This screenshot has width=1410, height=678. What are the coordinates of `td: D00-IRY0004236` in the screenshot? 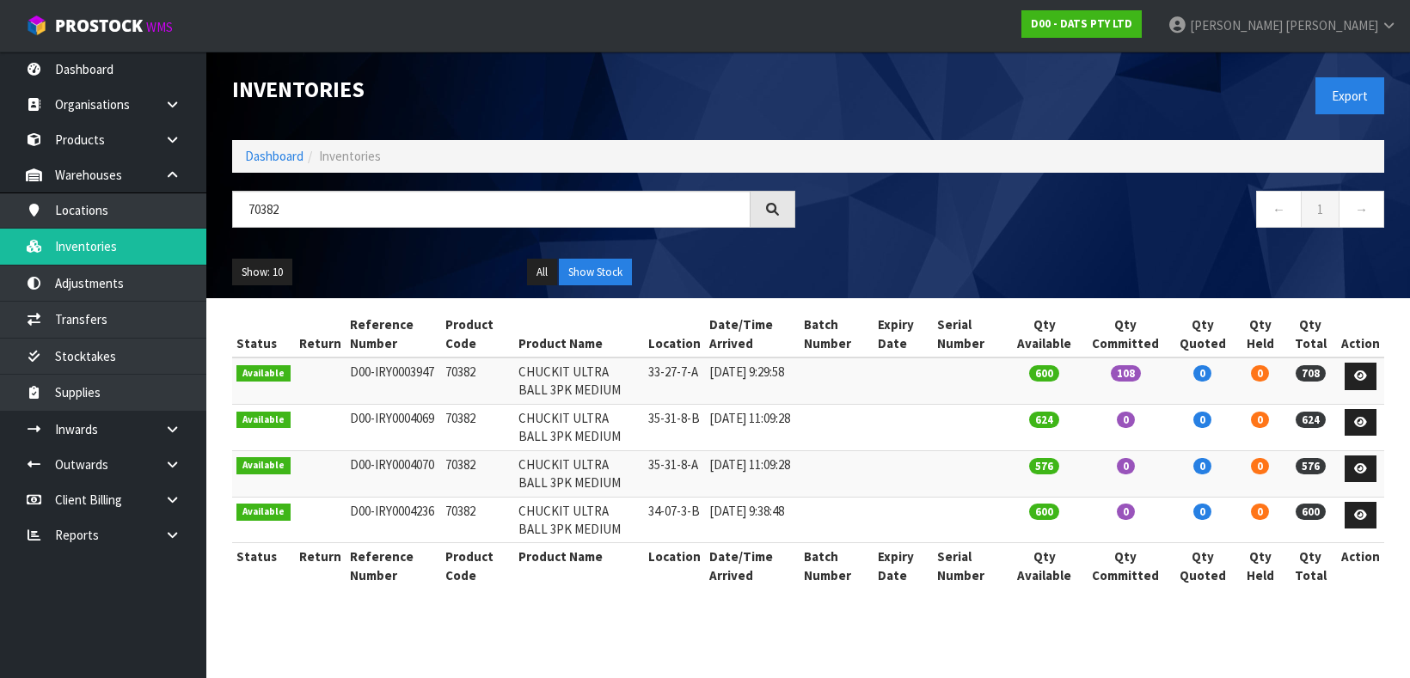 It's located at (394, 520).